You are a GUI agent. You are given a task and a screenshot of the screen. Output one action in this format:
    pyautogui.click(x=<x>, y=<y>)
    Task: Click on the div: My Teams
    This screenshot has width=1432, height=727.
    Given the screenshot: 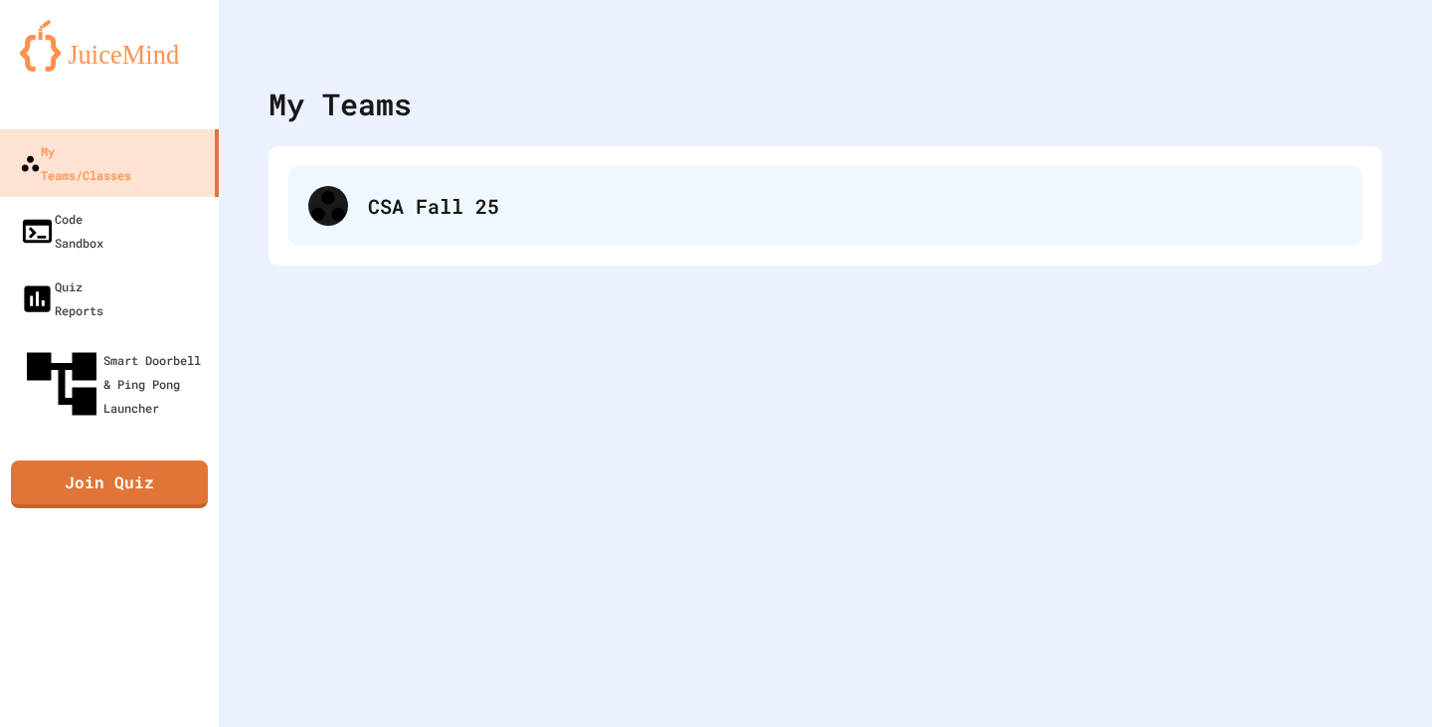 What is the action you would take?
    pyautogui.click(x=340, y=103)
    